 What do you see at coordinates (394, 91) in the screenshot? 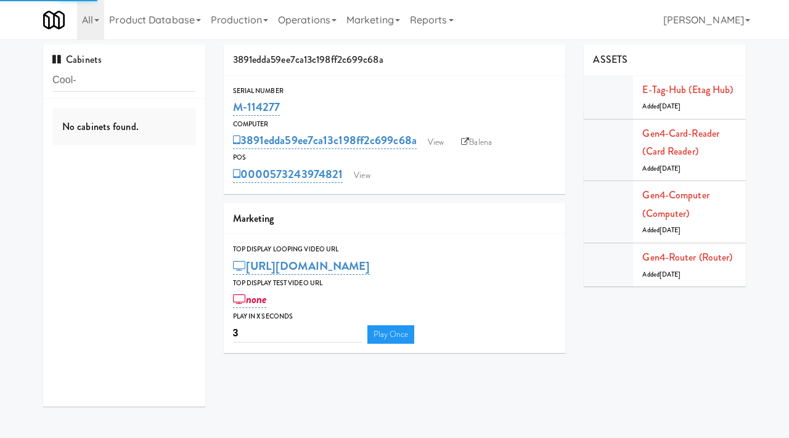
I see `div: Serial Number` at bounding box center [394, 91].